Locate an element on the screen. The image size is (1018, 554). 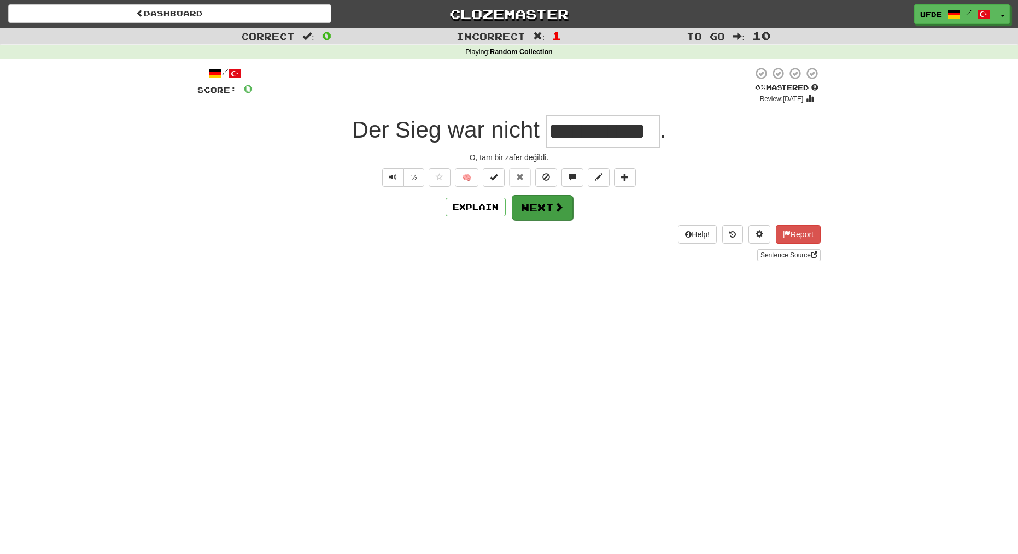
button: Reset to 0% Mastered (alt+r) is located at coordinates (520, 178).